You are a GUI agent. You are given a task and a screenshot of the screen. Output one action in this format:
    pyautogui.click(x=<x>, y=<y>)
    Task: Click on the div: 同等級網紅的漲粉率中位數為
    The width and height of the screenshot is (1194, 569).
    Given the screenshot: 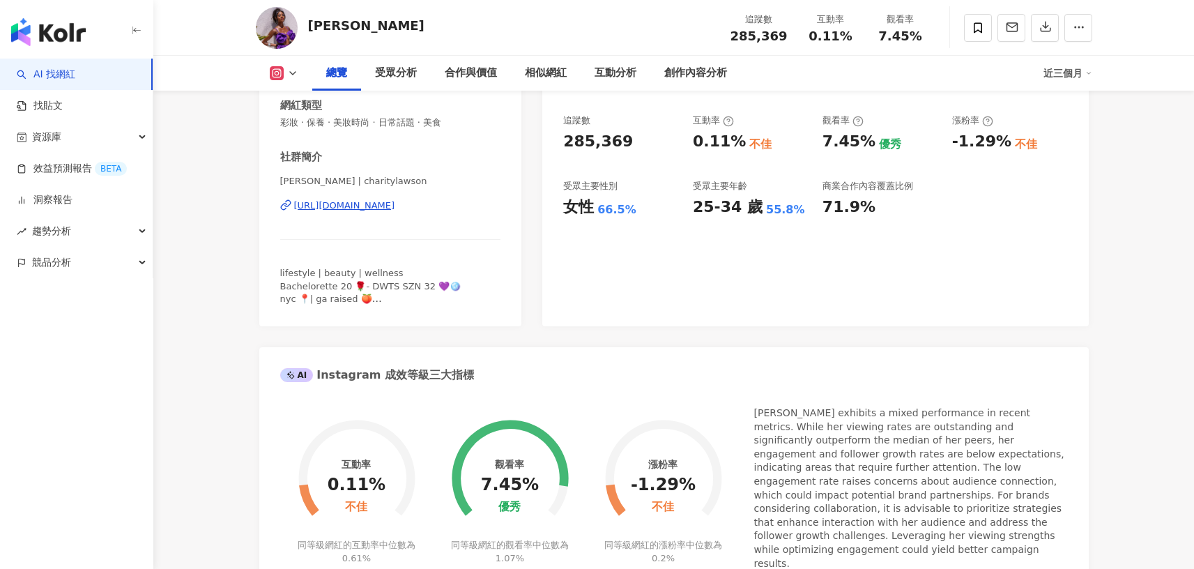 What is the action you would take?
    pyautogui.click(x=663, y=551)
    